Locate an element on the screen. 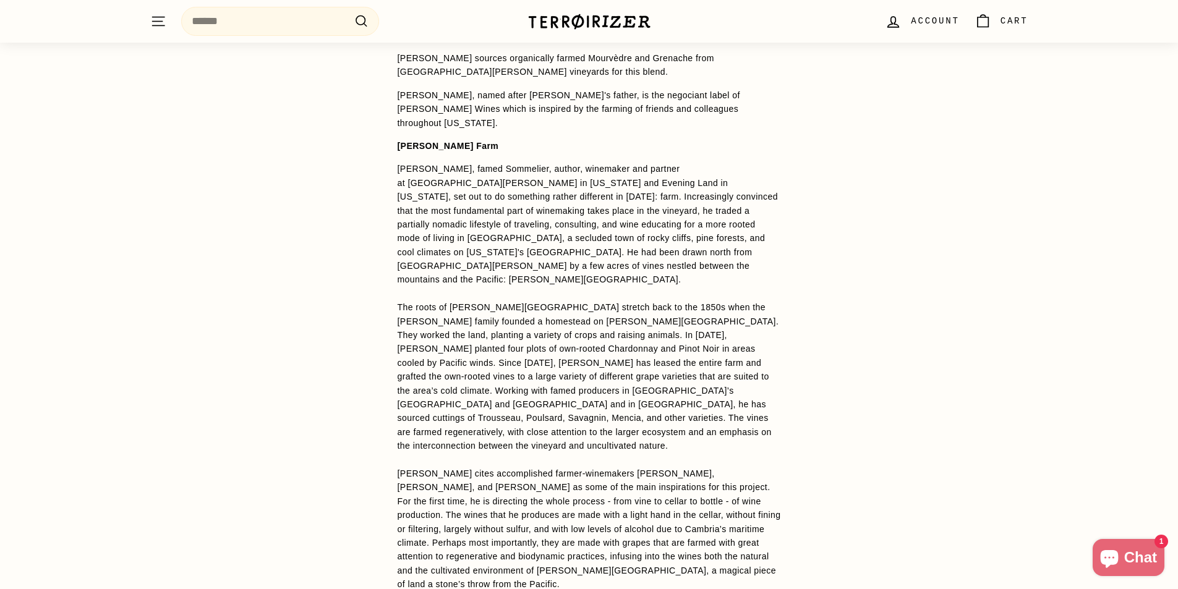  a: Account is located at coordinates (922, 21).